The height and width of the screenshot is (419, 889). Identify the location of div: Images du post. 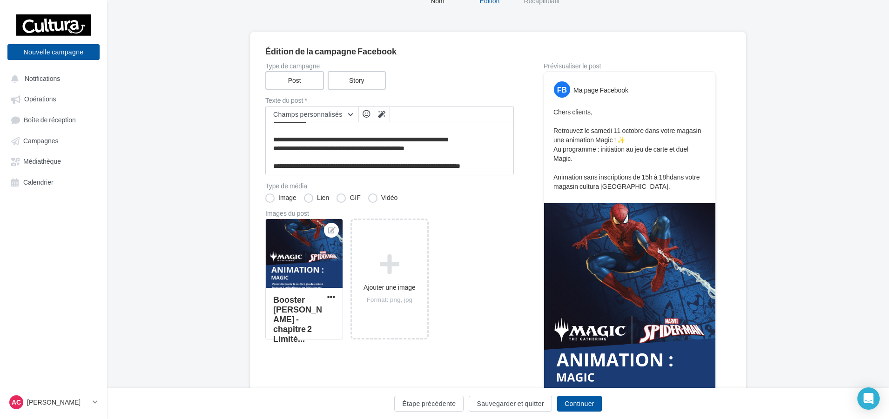
(389, 214).